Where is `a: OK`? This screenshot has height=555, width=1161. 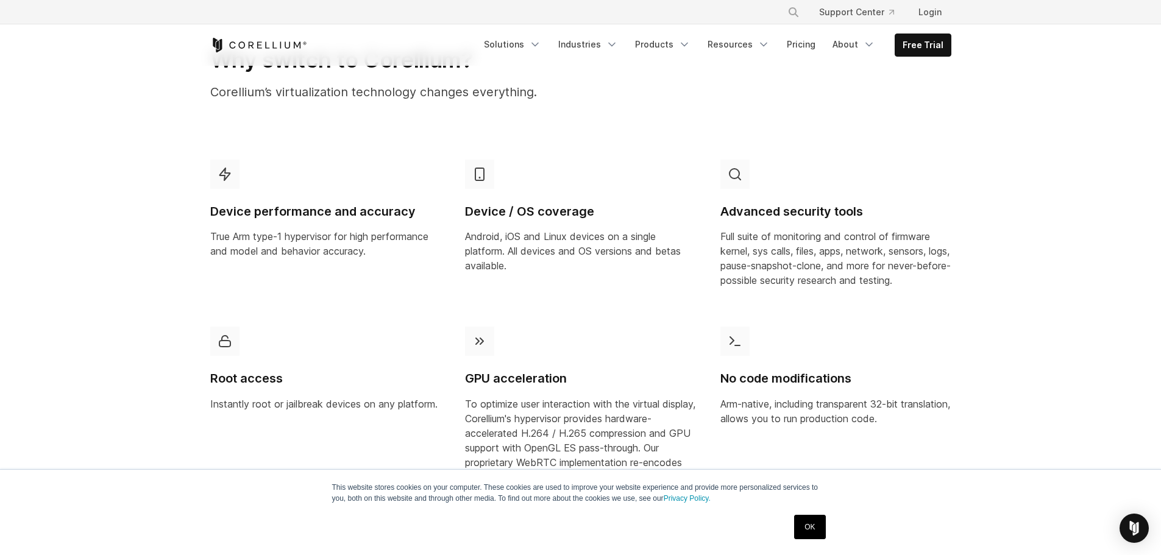
a: OK is located at coordinates (809, 527).